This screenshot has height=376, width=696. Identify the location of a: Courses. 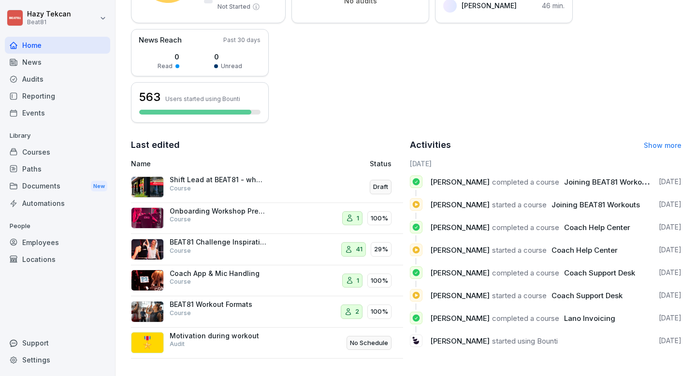
(58, 152).